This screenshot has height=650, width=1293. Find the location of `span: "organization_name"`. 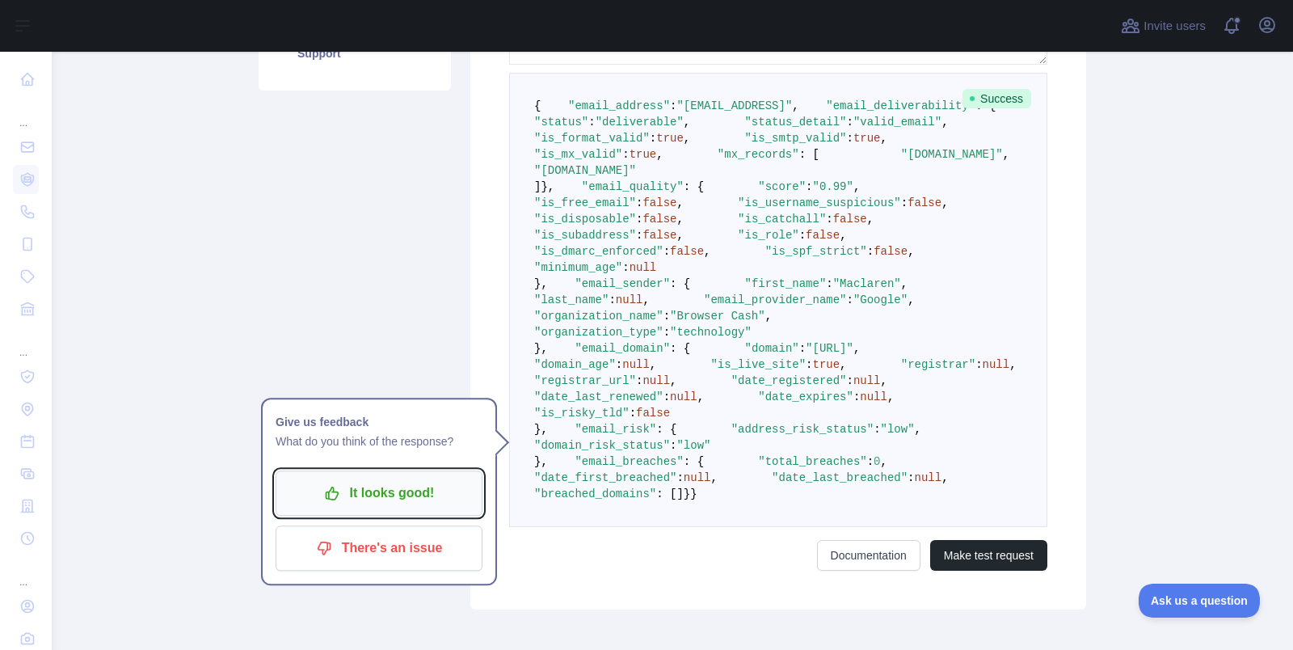

span: "organization_name" is located at coordinates (599, 316).